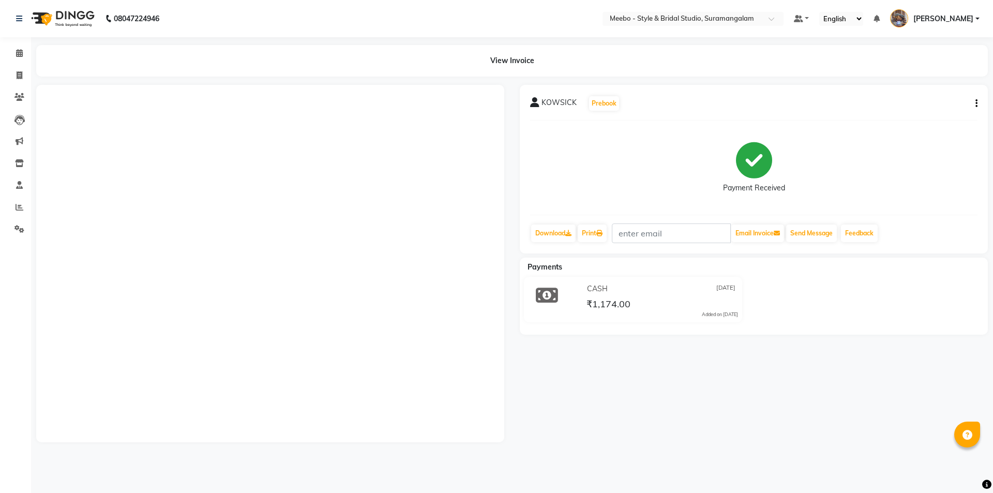 This screenshot has height=493, width=993. What do you see at coordinates (559, 104) in the screenshot?
I see `span: KOWSICK` at bounding box center [559, 104].